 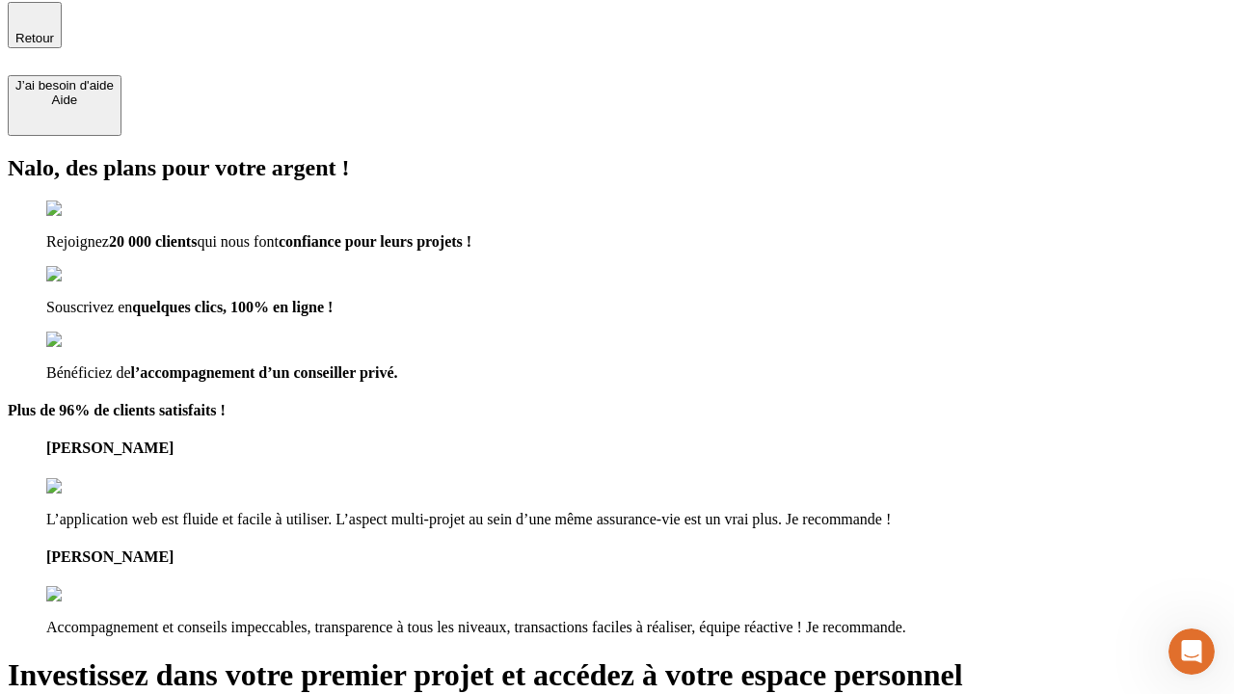 What do you see at coordinates (89, 307) in the screenshot?
I see `span: Souscrivez en` at bounding box center [89, 307].